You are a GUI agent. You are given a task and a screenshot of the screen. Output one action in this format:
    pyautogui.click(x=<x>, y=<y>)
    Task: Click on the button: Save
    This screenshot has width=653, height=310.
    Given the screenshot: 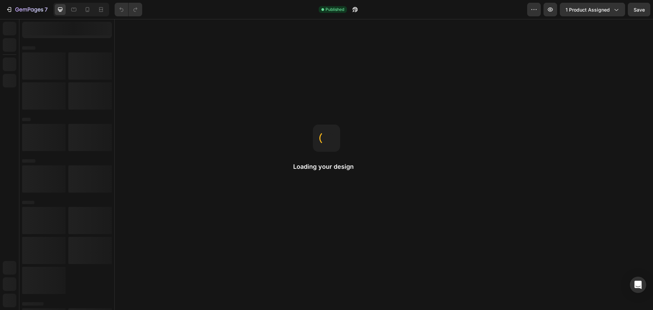 What is the action you would take?
    pyautogui.click(x=640, y=10)
    